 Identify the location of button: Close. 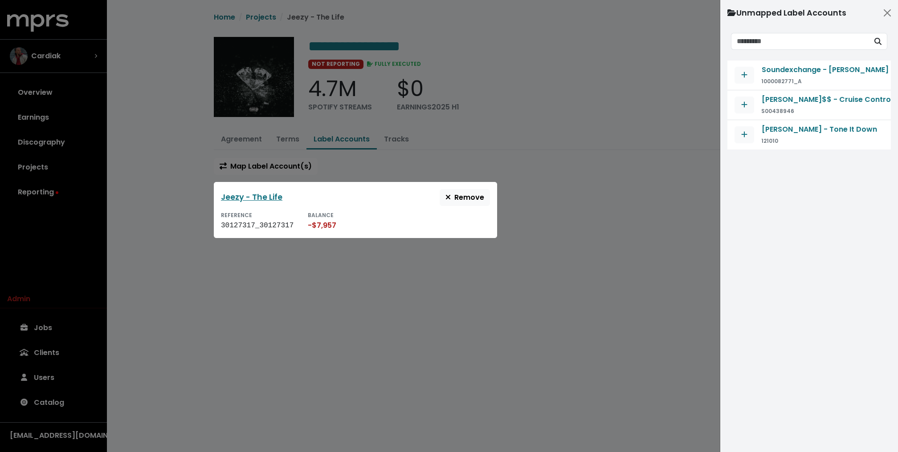
(887, 13).